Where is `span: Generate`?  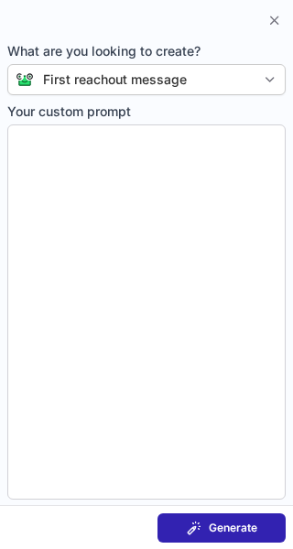
span: Generate is located at coordinates (232, 528).